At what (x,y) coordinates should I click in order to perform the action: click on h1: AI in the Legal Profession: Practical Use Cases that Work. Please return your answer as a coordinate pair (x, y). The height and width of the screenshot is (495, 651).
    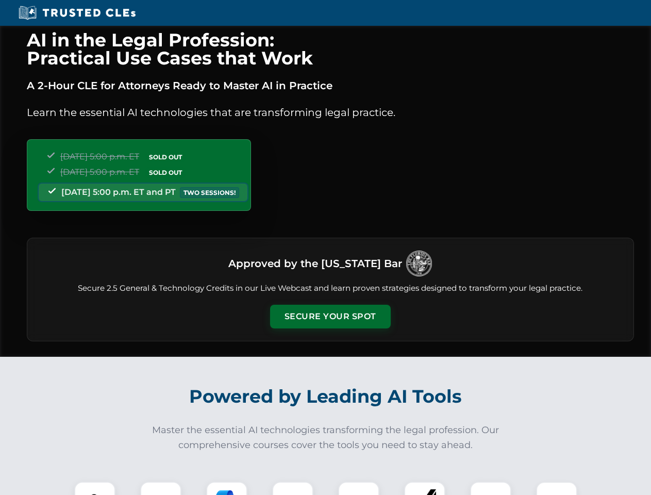
    Looking at the image, I should click on (330, 49).